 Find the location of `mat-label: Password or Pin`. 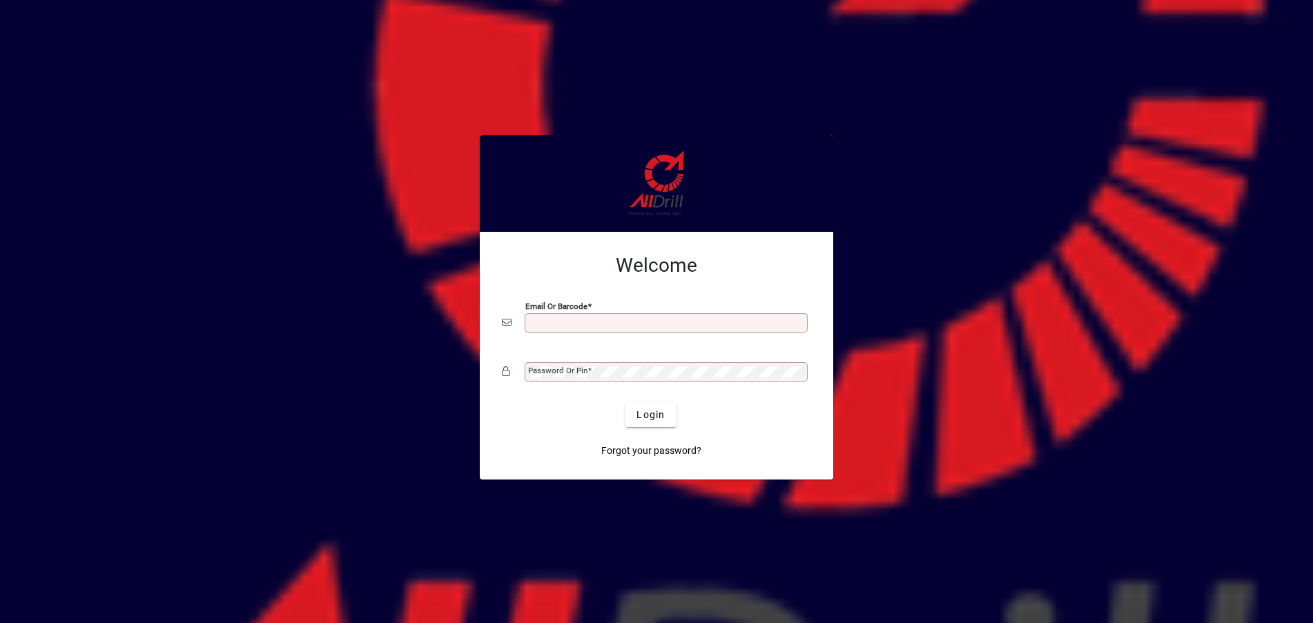

mat-label: Password or Pin is located at coordinates (558, 371).